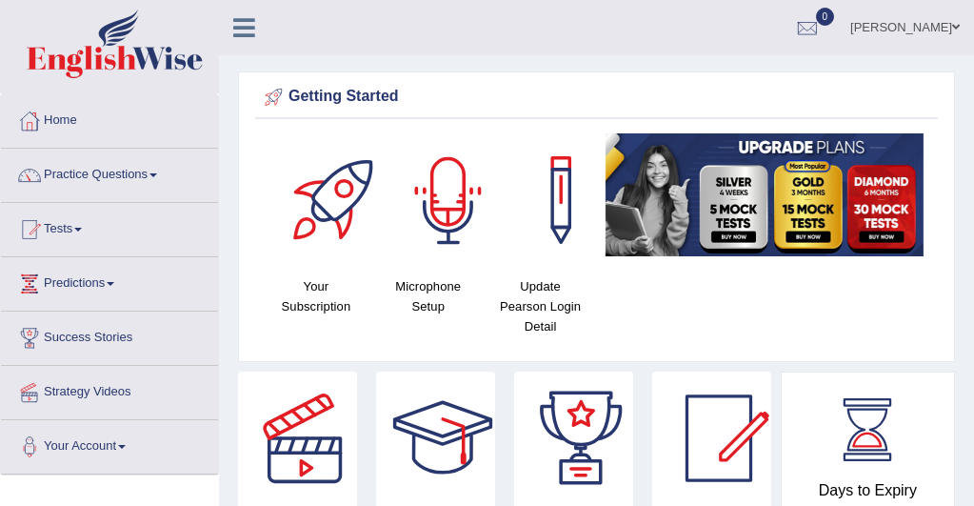 The width and height of the screenshot is (974, 506). What do you see at coordinates (110, 444) in the screenshot?
I see `a: Your Account` at bounding box center [110, 444].